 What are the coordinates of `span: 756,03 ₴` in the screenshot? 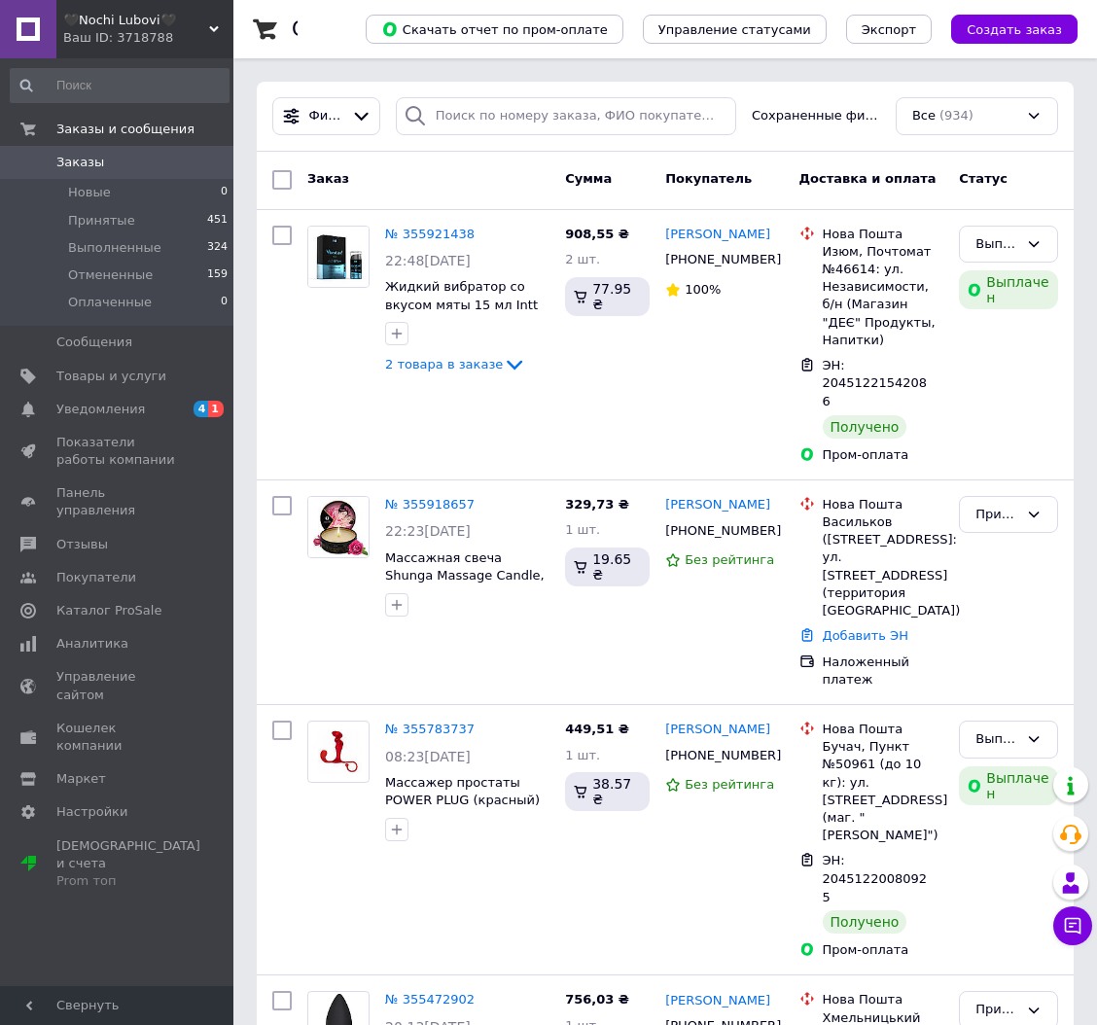 It's located at (597, 999).